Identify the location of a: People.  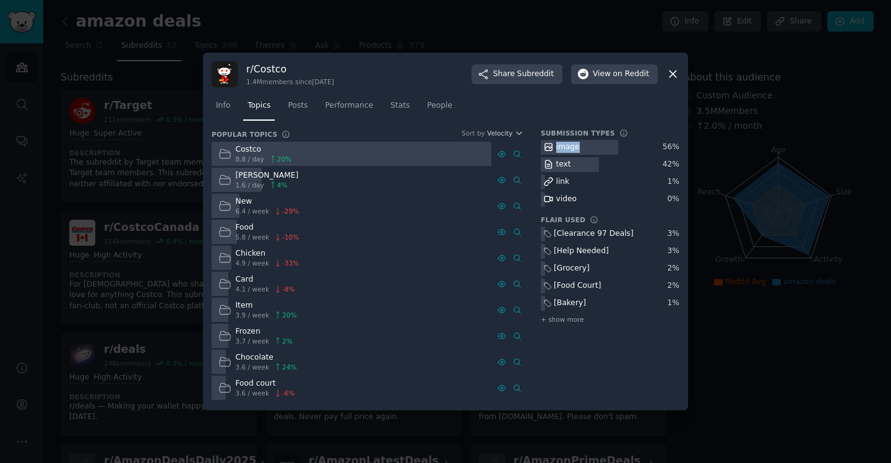
(439, 108).